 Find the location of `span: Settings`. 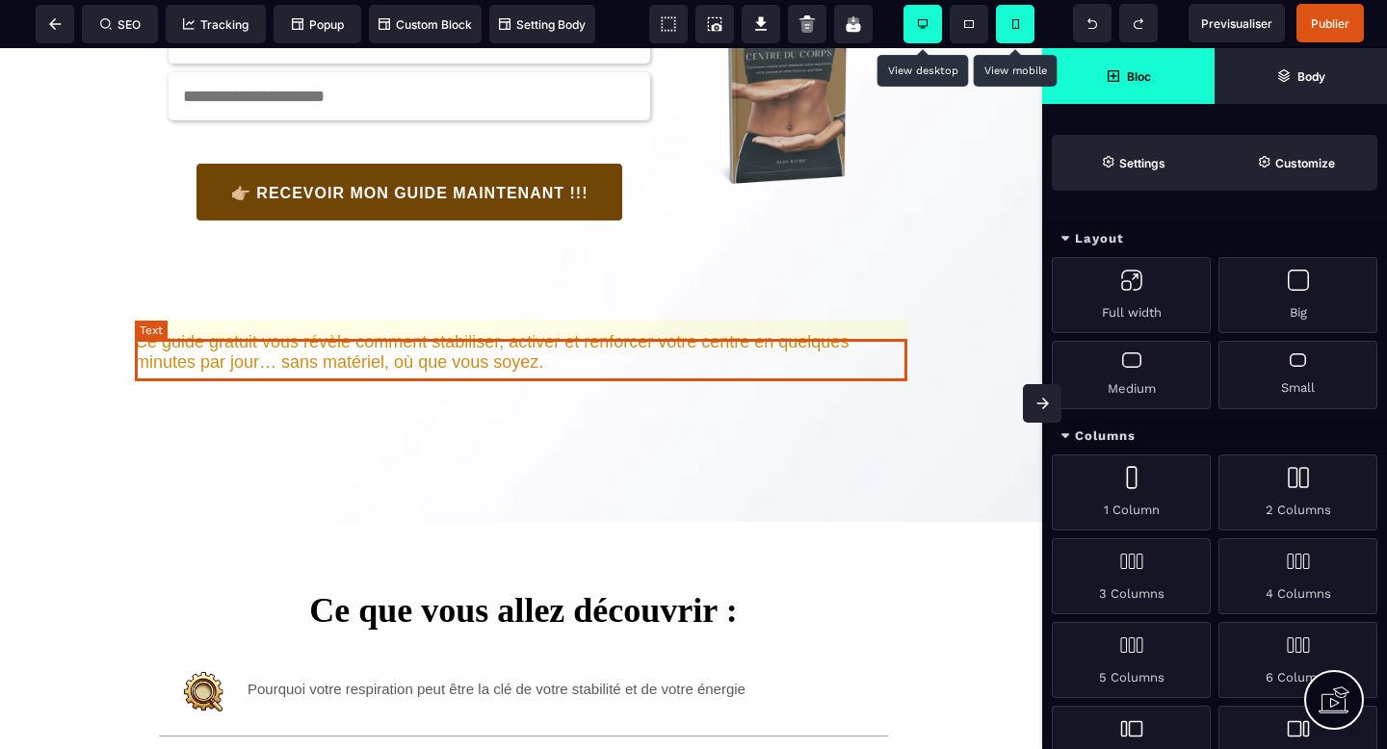

span: Settings is located at coordinates (1133, 163).